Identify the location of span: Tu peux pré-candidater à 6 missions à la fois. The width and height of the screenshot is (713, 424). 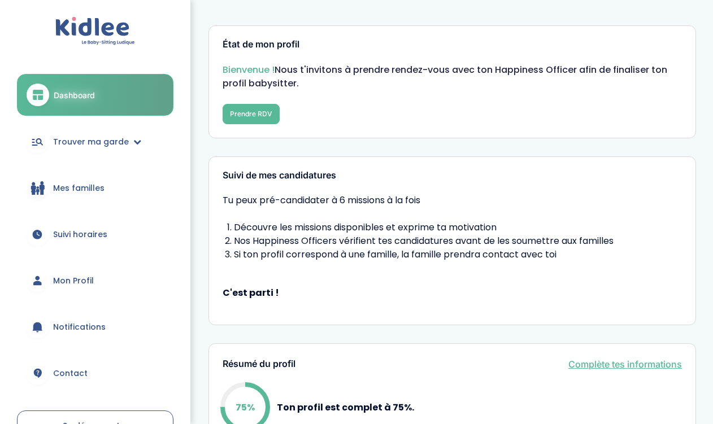
(452, 201).